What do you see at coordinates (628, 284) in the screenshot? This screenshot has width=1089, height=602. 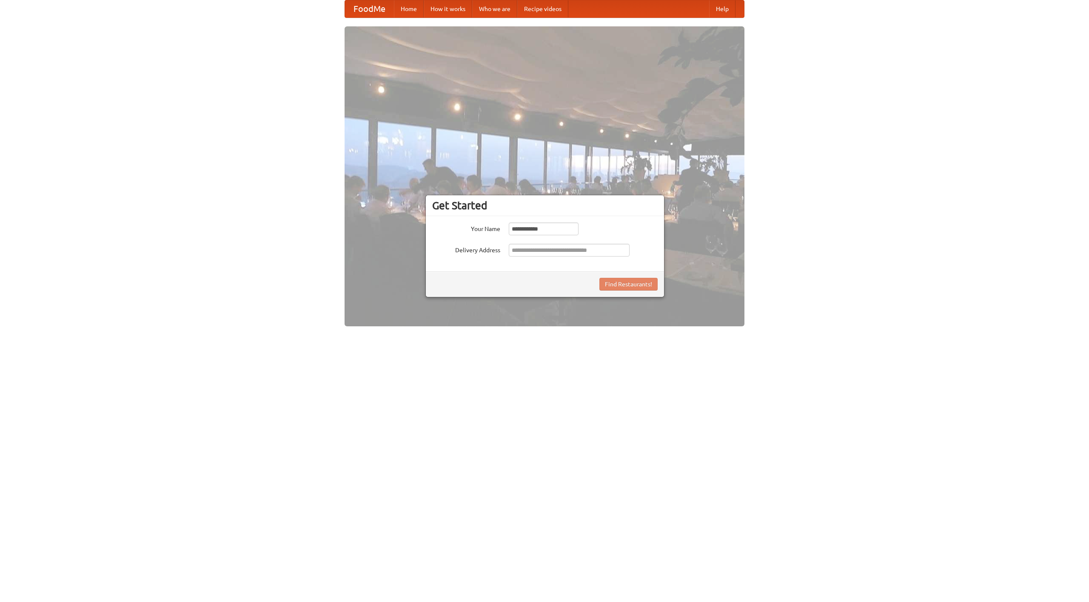 I see `button: Find Restaurants!` at bounding box center [628, 284].